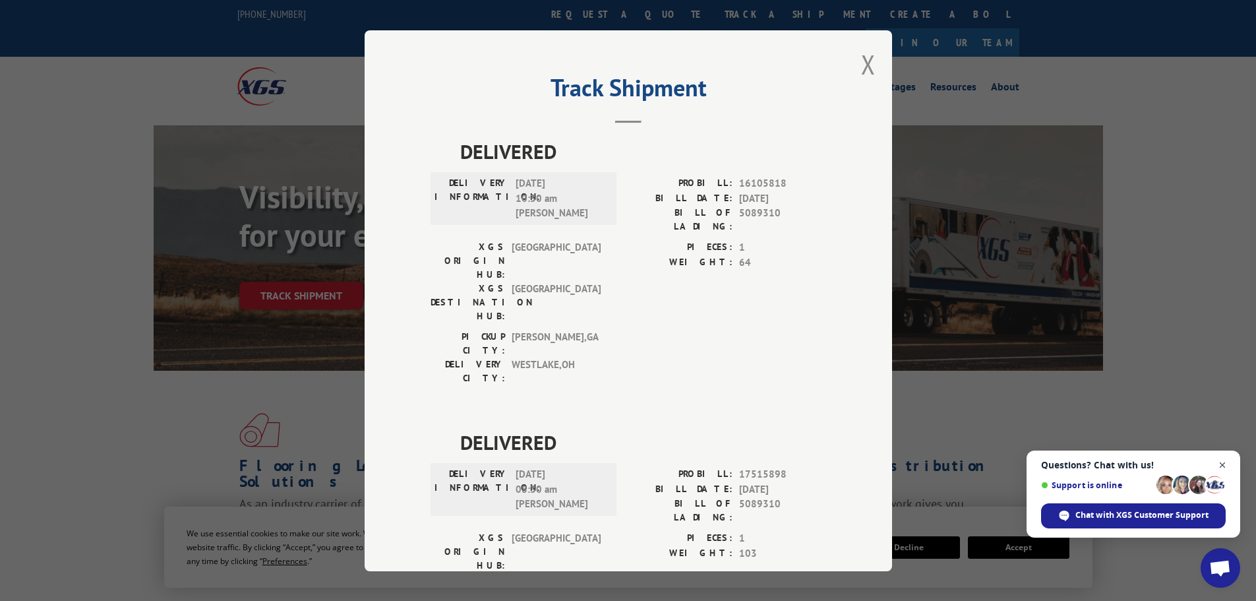 The image size is (1256, 601). What do you see at coordinates (468, 302) in the screenshot?
I see `label: XGS DESTINATION HUB:` at bounding box center [468, 302].